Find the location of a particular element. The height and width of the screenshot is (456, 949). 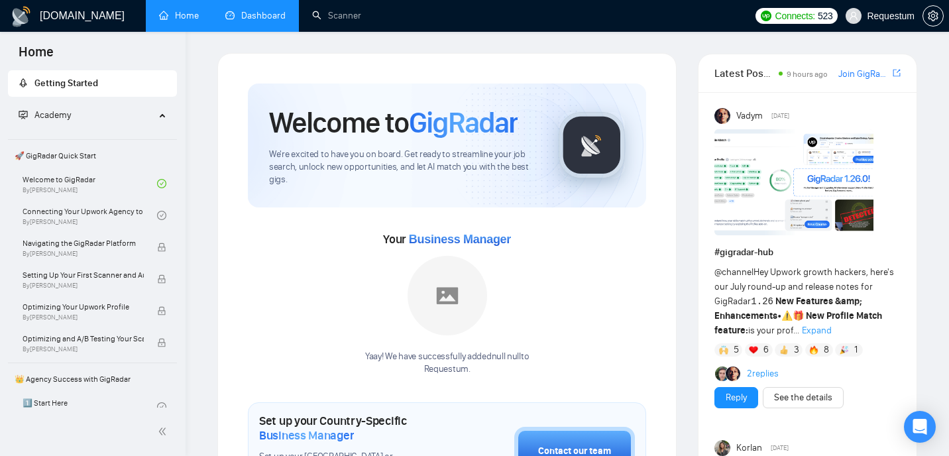

span: double-left is located at coordinates (164, 431).